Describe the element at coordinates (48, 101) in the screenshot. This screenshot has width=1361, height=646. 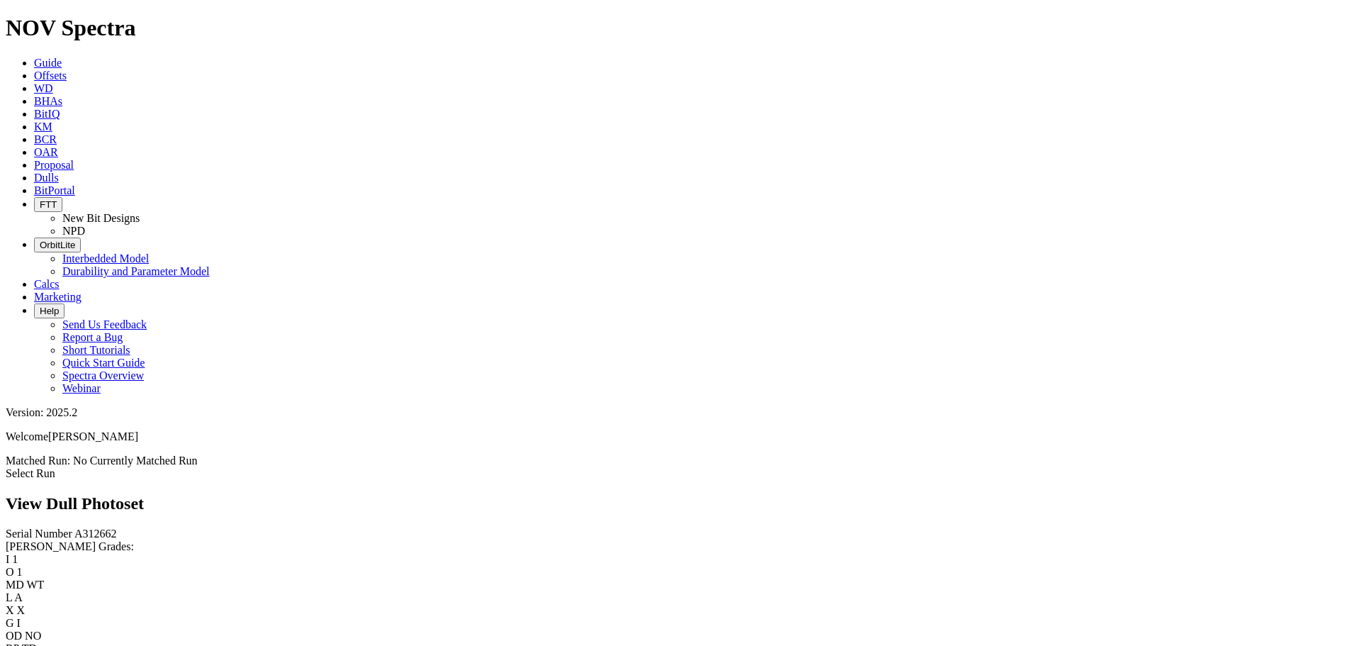
I see `a: BHAs` at that location.